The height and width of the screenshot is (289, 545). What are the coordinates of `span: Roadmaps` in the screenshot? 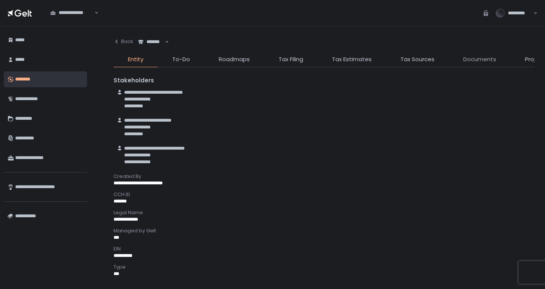 It's located at (234, 59).